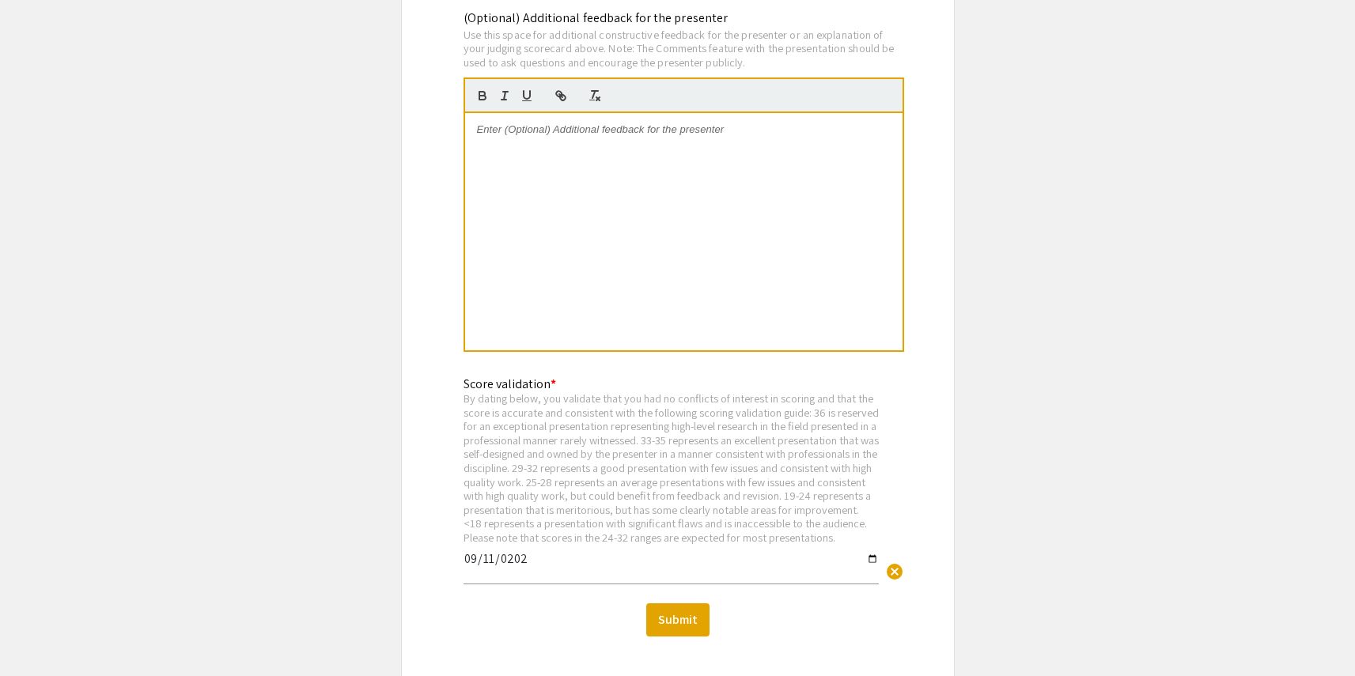  I want to click on button: Submit, so click(678, 620).